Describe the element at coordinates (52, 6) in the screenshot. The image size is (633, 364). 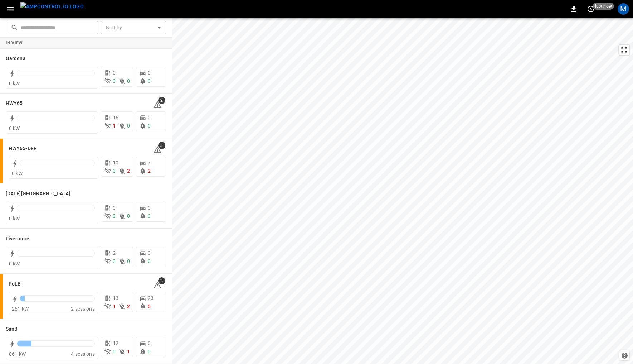
I see `img: ampcontrol.io logo` at that location.